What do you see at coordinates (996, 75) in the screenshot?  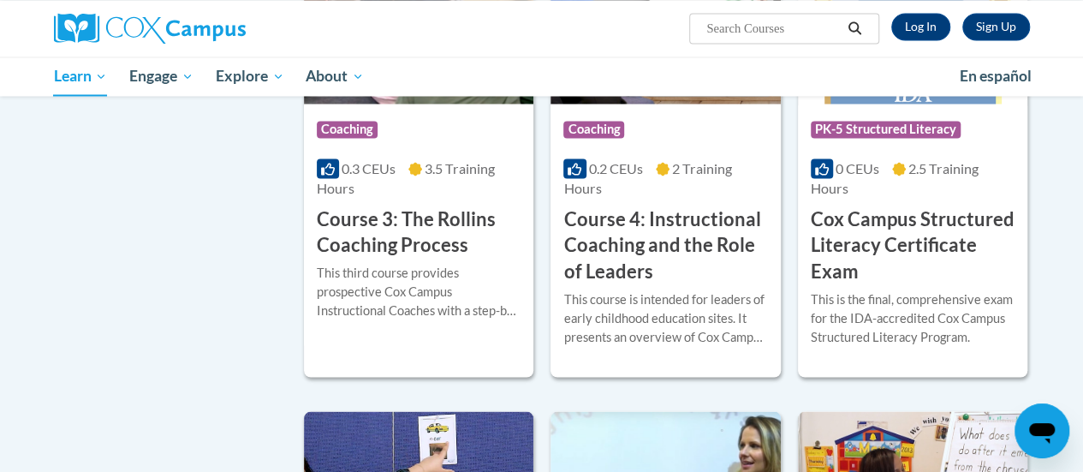 I see `span: En español` at bounding box center [996, 75].